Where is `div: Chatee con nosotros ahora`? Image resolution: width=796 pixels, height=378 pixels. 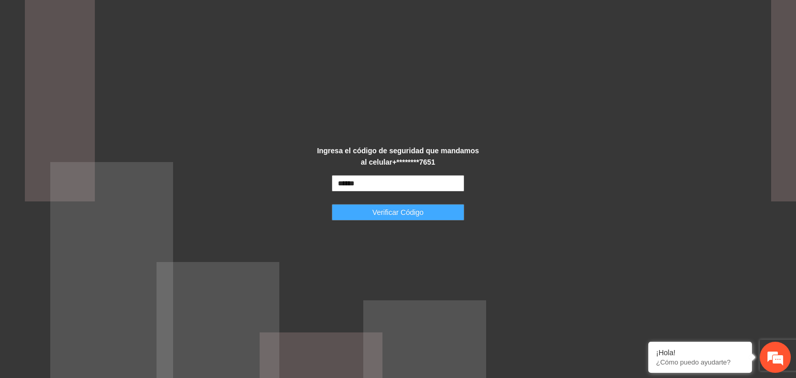 div: Chatee con nosotros ahora is located at coordinates (114, 60).